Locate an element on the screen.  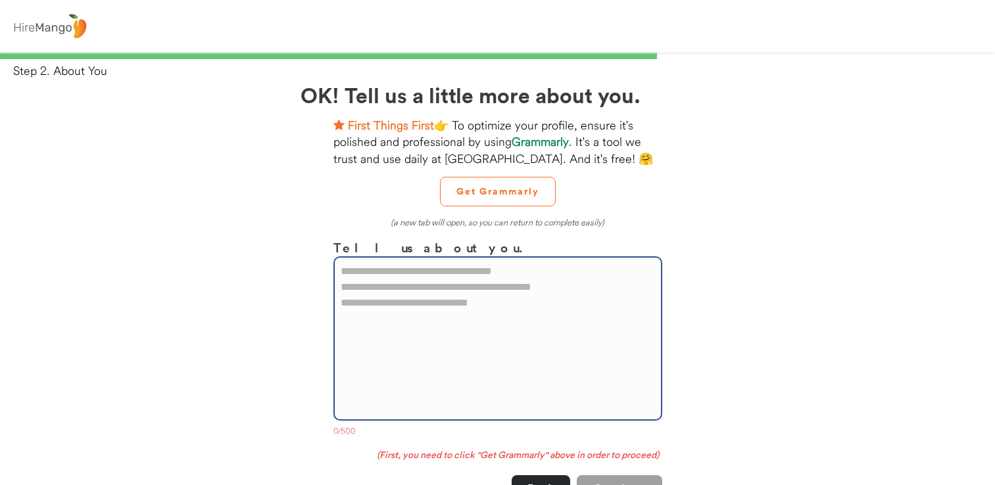
img: logo%20-%20hiremango%20gray.png is located at coordinates (50, 26).